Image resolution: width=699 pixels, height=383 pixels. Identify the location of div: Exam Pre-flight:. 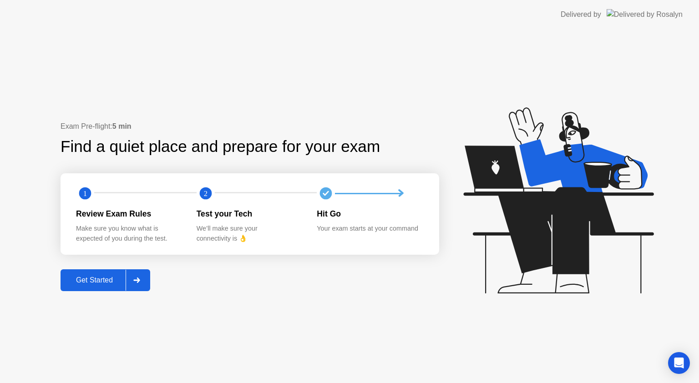
(250, 127).